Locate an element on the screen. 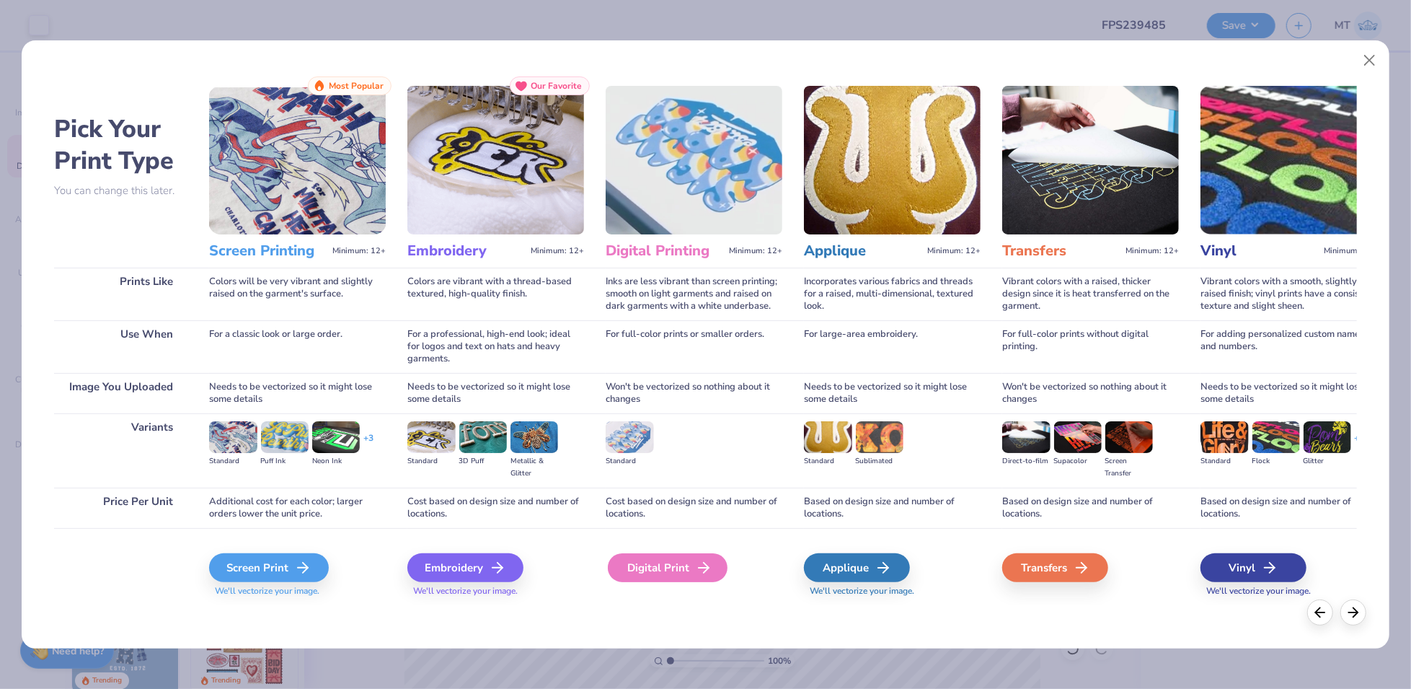  div: Puff Ink is located at coordinates (285, 461).